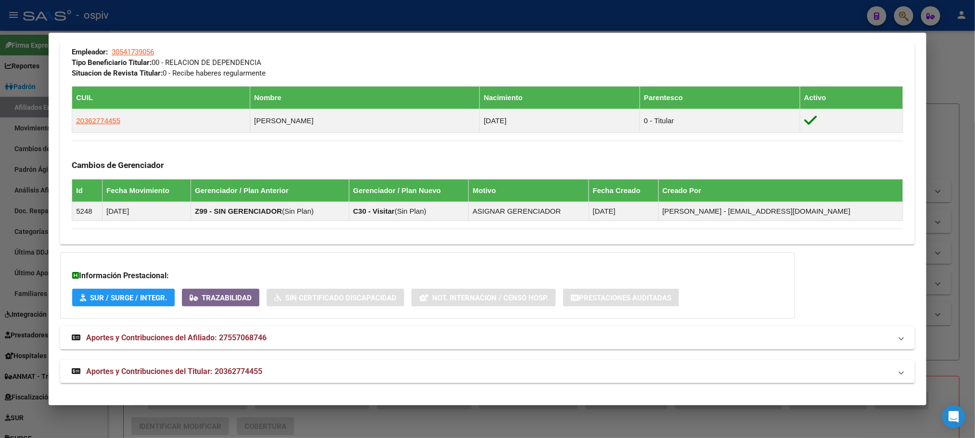 The height and width of the screenshot is (438, 975). What do you see at coordinates (341, 298) in the screenshot?
I see `span: Sin Certificado Discapacidad` at bounding box center [341, 298].